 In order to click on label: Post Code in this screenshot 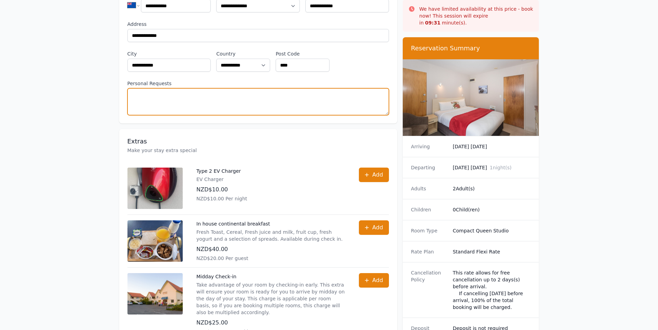, I will do `click(302, 54)`.